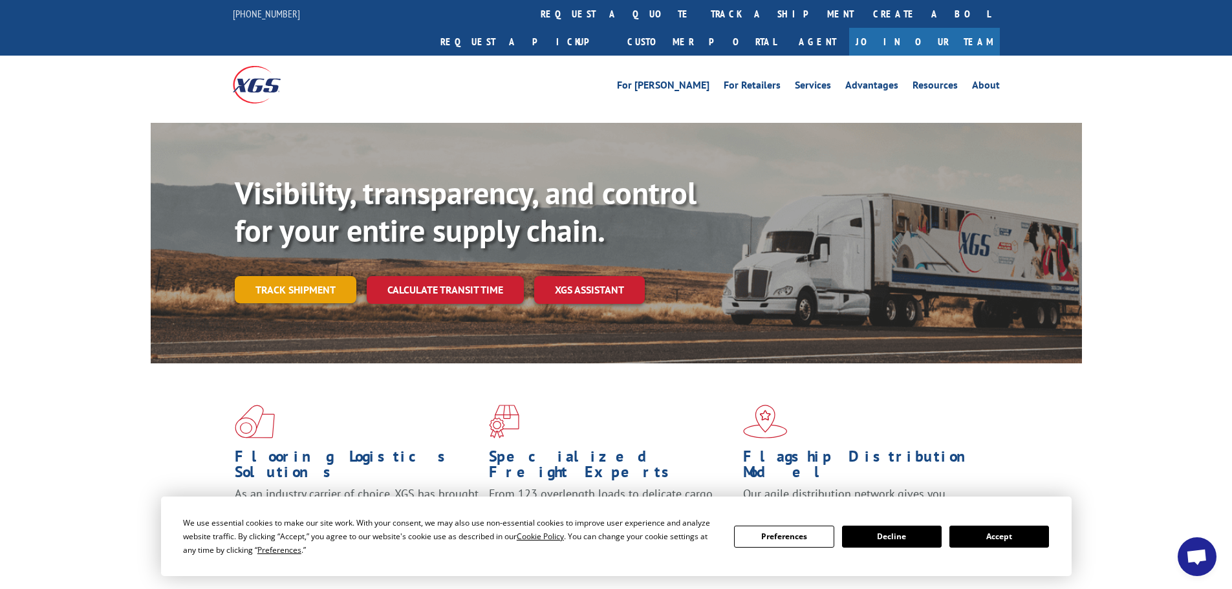  What do you see at coordinates (357, 467) in the screenshot?
I see `h1: Flooring Logistics Solutions` at bounding box center [357, 467].